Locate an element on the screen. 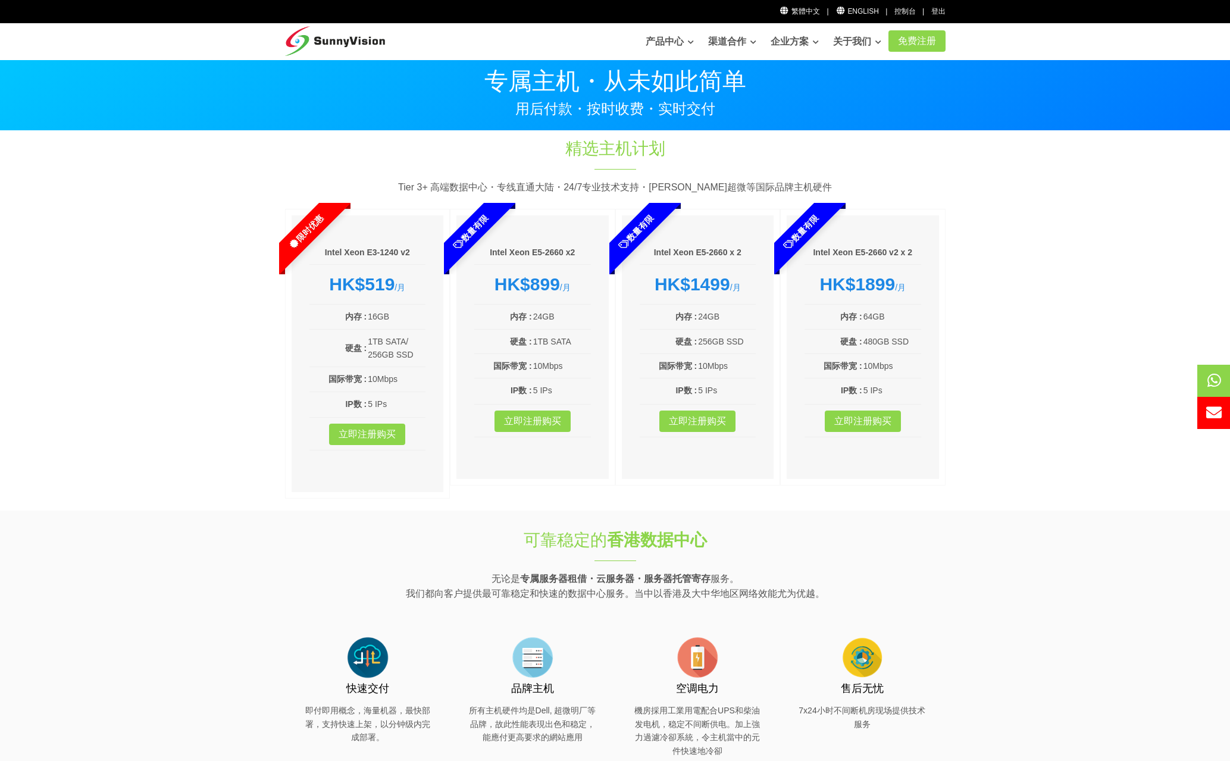  h3: 快速交付 is located at coordinates (368, 688).